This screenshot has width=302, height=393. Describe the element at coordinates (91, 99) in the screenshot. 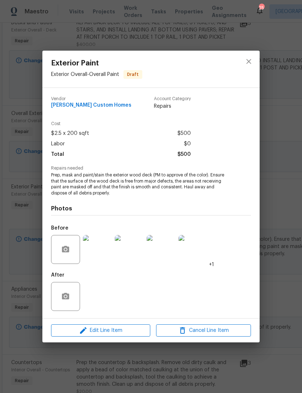

I see `span: Vendor` at that location.